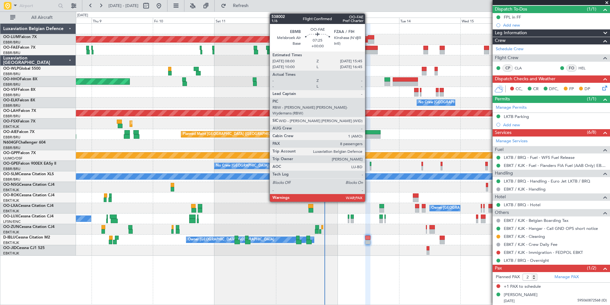 The width and height of the screenshot is (610, 305). I want to click on span: 595060872568 (ID), so click(593, 300).